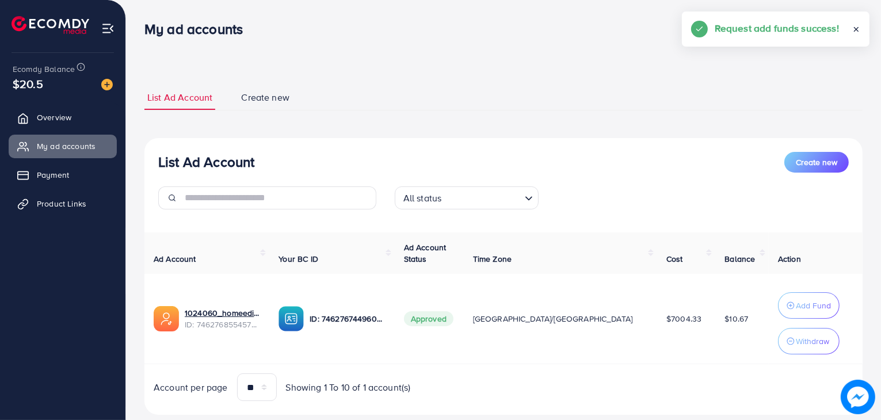 This screenshot has height=420, width=881. What do you see at coordinates (425, 253) in the screenshot?
I see `span: Ad Account Status` at bounding box center [425, 253].